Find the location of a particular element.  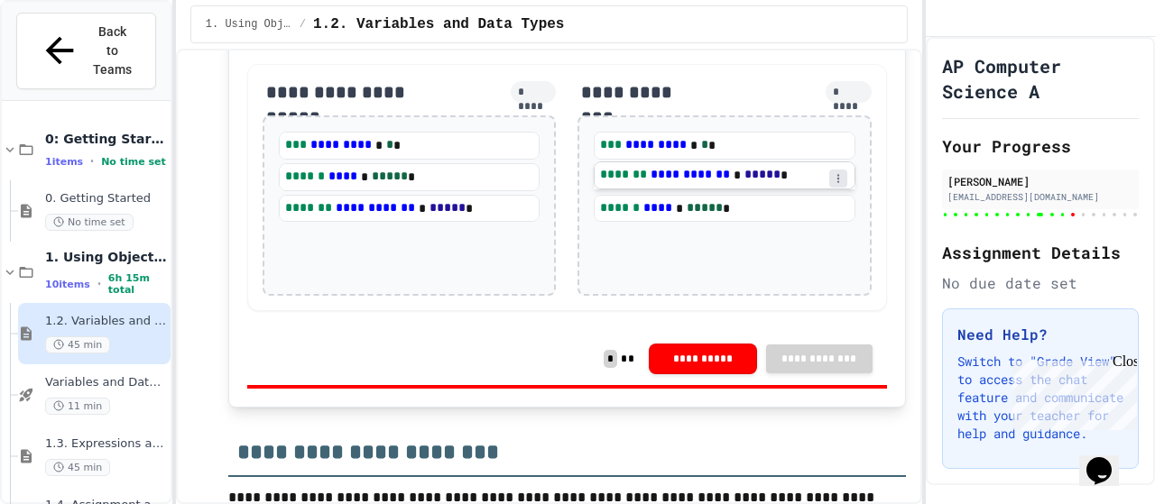

div: No due date set is located at coordinates (1040, 283).